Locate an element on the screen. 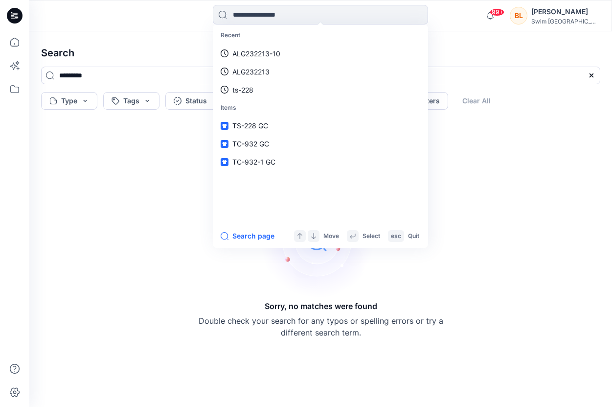 The width and height of the screenshot is (612, 407). button: Type is located at coordinates (69, 101).